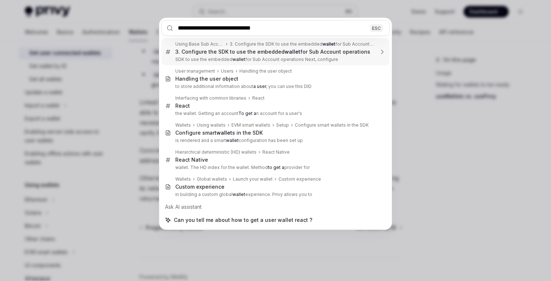 This screenshot has height=281, width=551. I want to click on div: EVM smart wallets, so click(251, 125).